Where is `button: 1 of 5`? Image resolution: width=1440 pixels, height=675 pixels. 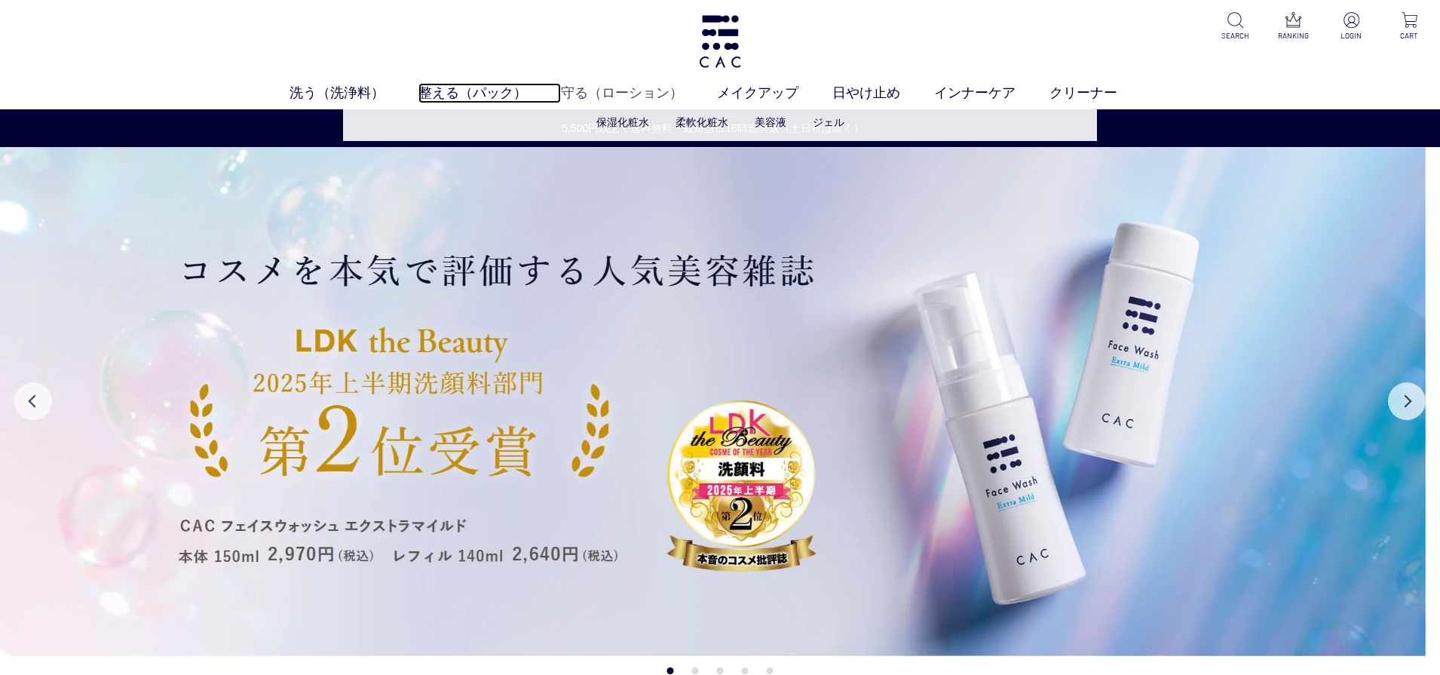
button: 1 of 5 is located at coordinates (670, 670).